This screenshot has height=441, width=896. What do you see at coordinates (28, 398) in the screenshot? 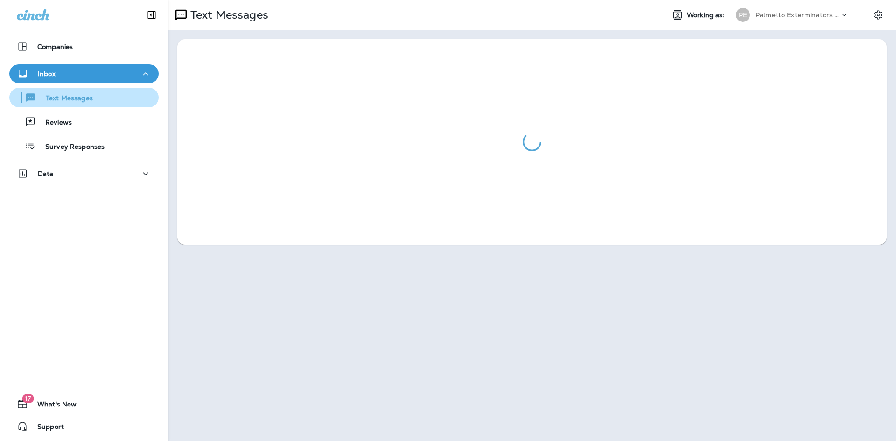
I see `span: 17` at bounding box center [28, 398].